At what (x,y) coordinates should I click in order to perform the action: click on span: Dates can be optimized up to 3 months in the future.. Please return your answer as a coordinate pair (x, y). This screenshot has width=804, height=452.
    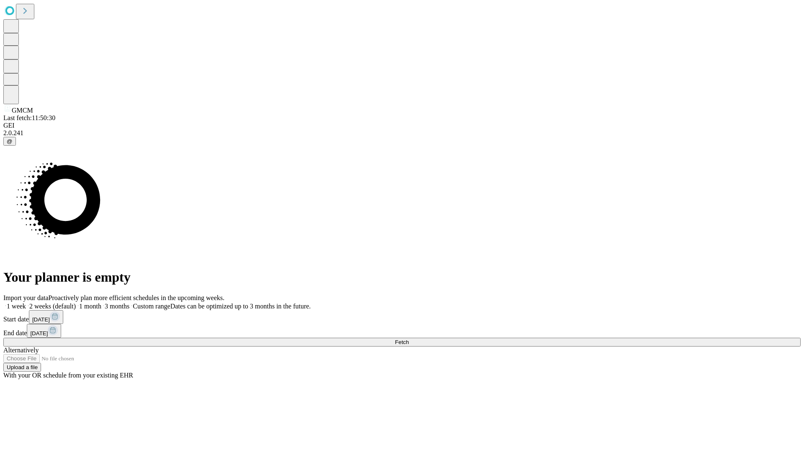
    Looking at the image, I should click on (240, 306).